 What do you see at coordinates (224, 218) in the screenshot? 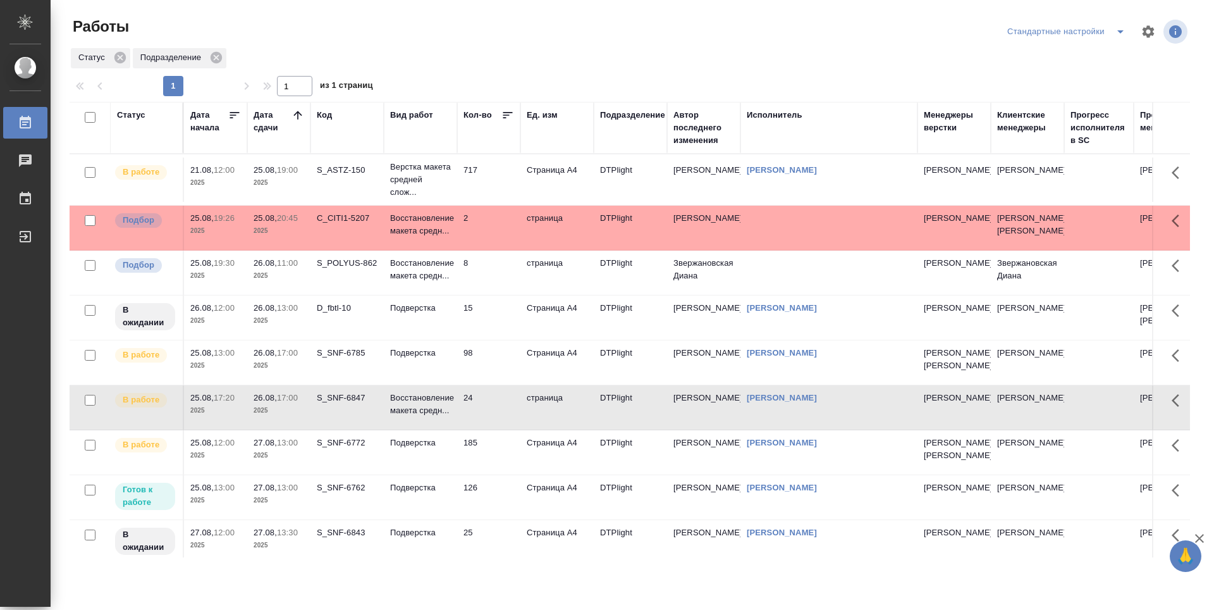
I see `p: 19:26` at bounding box center [224, 218].